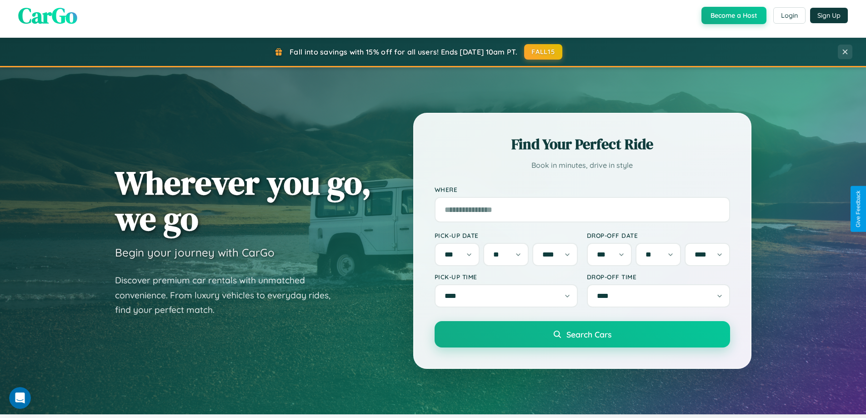 The image size is (866, 418). Describe the element at coordinates (582, 165) in the screenshot. I see `p: Book in minutes, drive in style` at that location.